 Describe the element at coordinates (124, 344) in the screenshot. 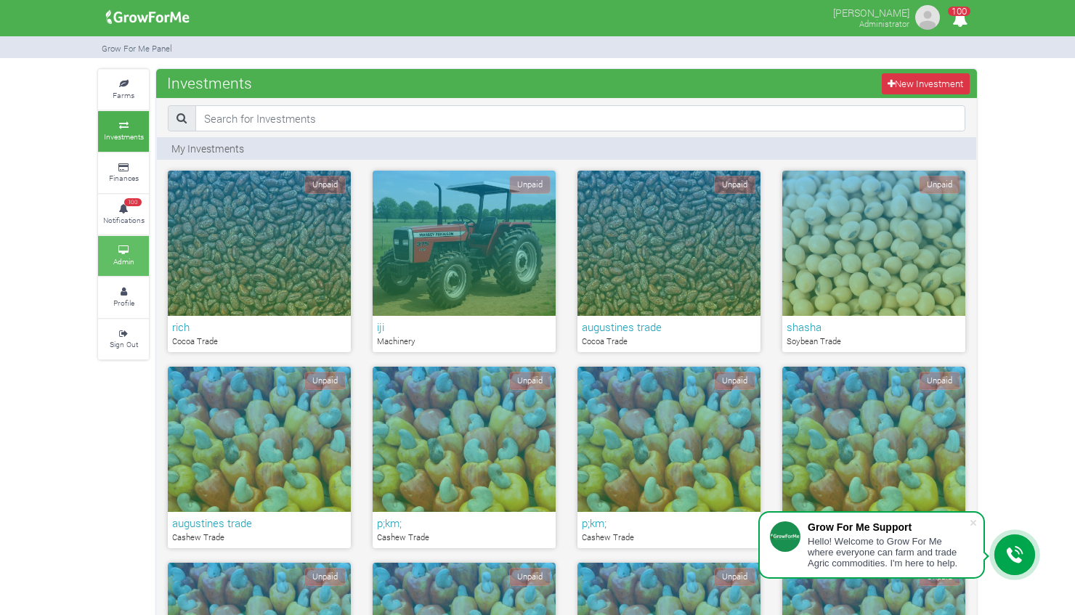

I see `small: Sign Out` at that location.